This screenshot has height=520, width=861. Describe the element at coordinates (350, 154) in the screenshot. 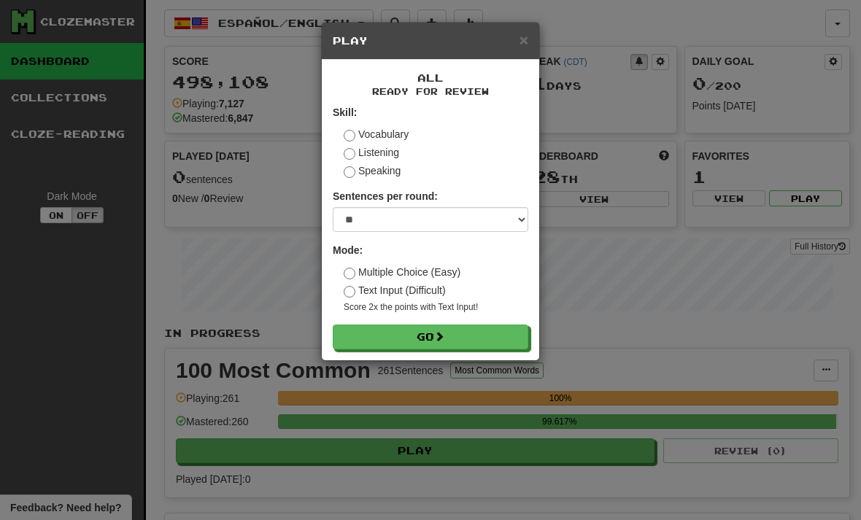

I see `input: Listening` at that location.